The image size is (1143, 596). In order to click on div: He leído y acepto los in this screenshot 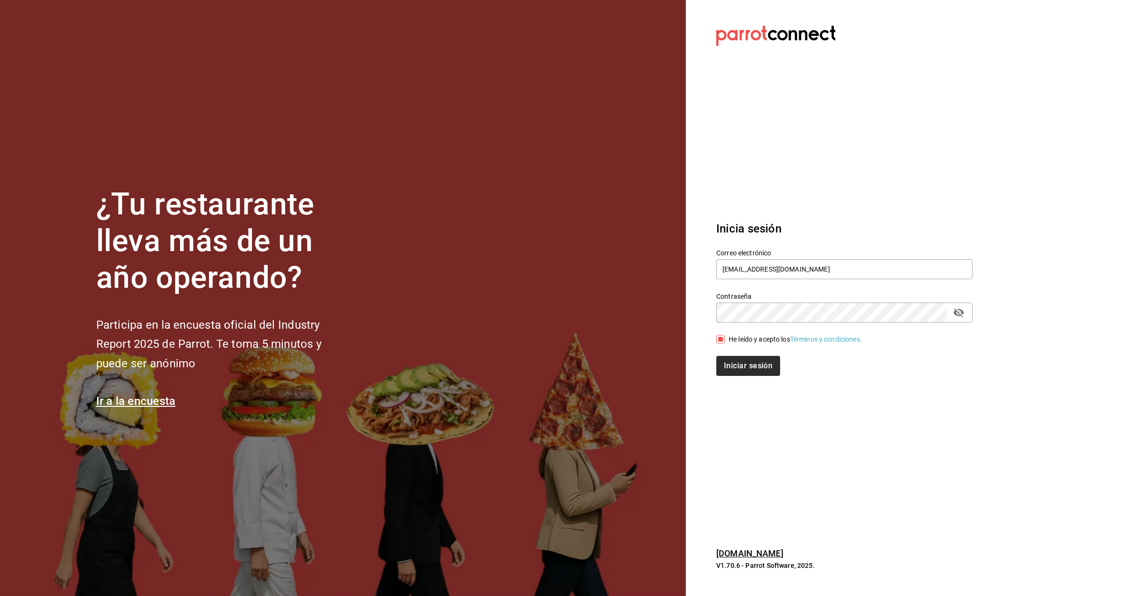, I will do `click(795, 339)`.